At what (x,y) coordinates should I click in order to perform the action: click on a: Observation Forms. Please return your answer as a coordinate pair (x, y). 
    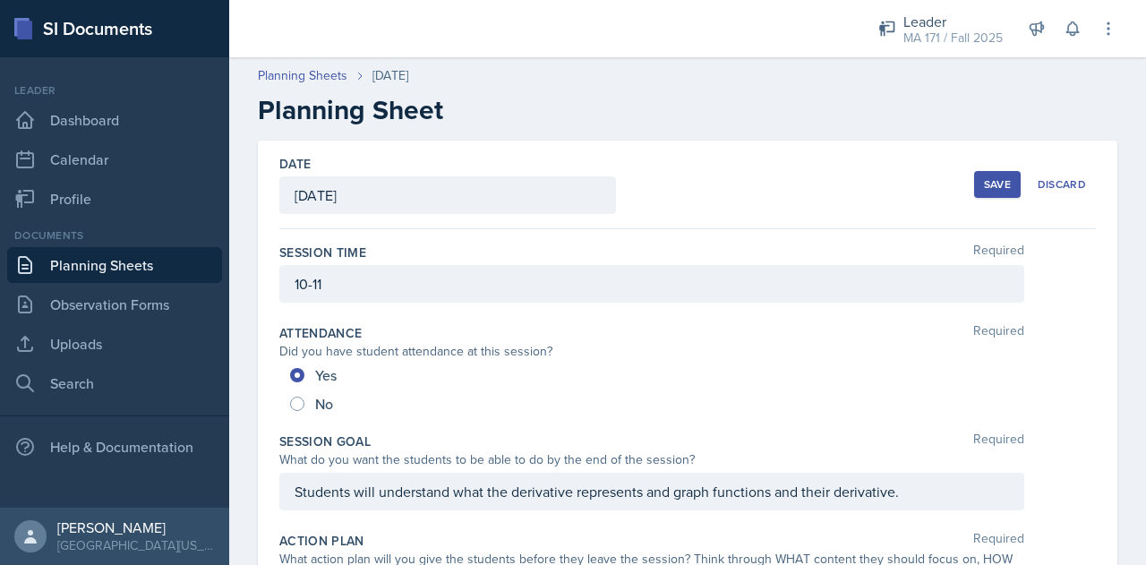
    Looking at the image, I should click on (115, 304).